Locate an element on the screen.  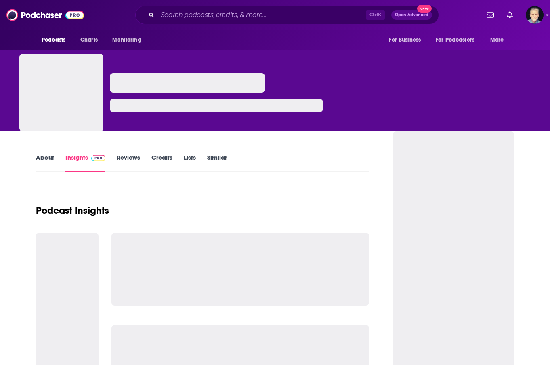
span: Podcasts is located at coordinates (53, 40).